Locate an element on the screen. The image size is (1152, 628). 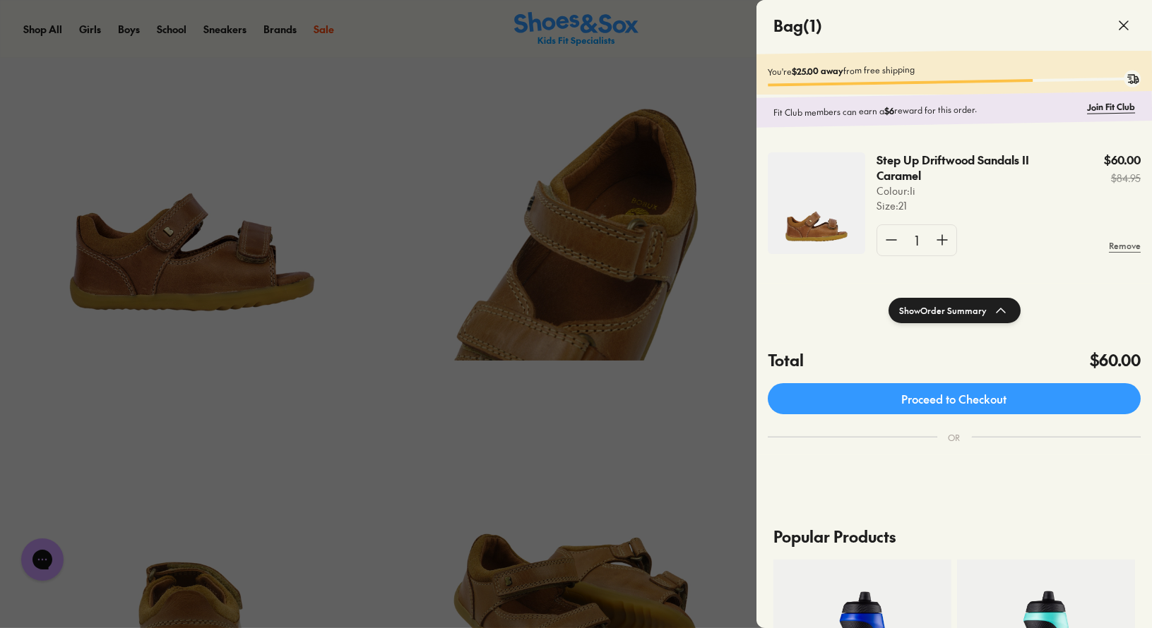
p: Popular Products is located at coordinates (954, 537).